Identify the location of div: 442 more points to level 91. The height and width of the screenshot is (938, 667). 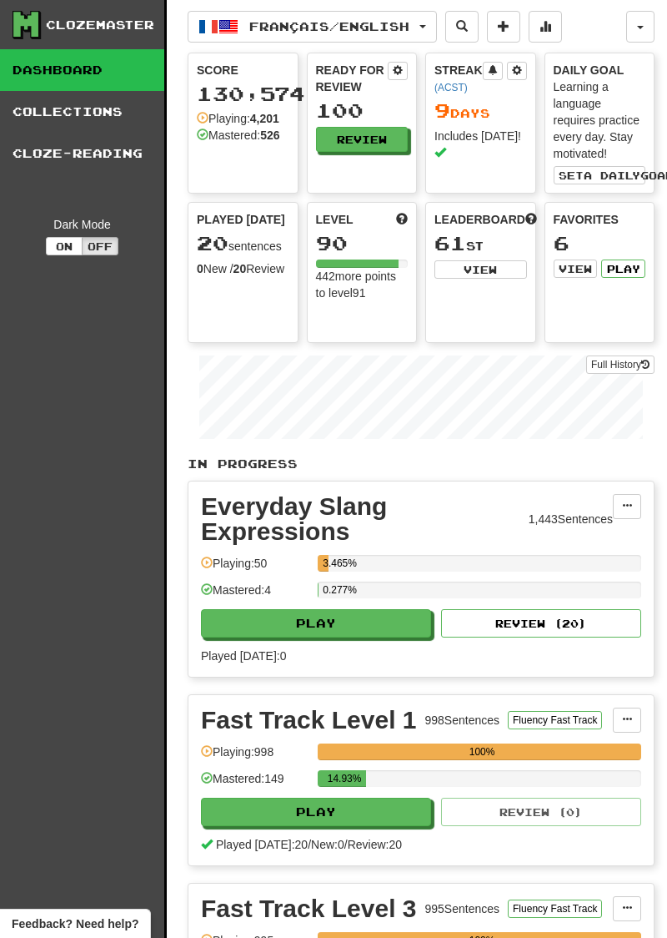
(362, 284).